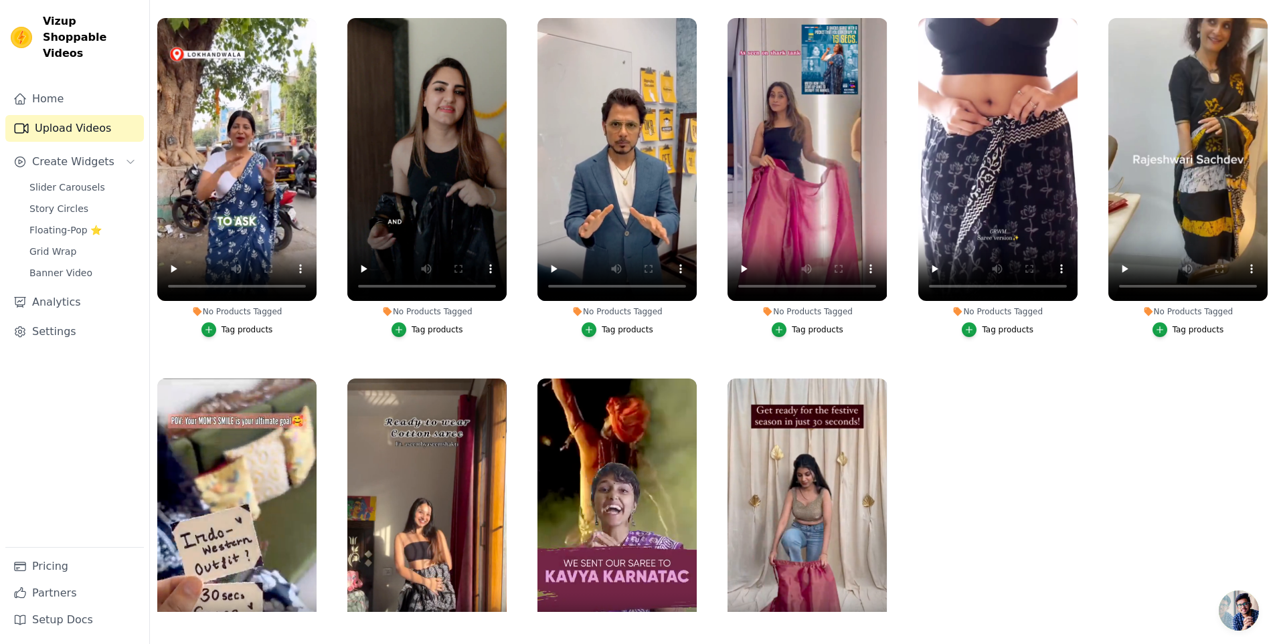 Image resolution: width=1275 pixels, height=644 pixels. What do you see at coordinates (82, 209) in the screenshot?
I see `a: Story Circles` at bounding box center [82, 209].